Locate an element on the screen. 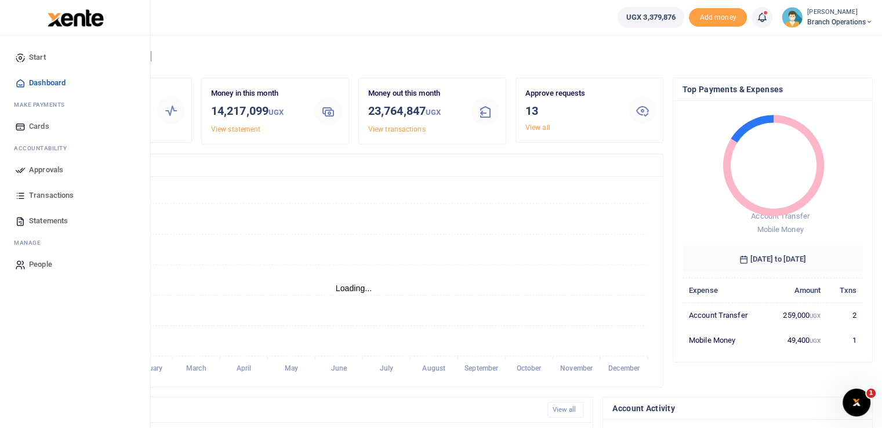  h4: Recent Transactions is located at coordinates (296, 410).